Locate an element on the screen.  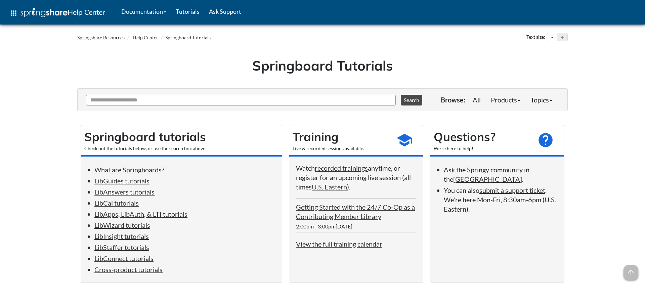
h2: Training is located at coordinates (341, 137).